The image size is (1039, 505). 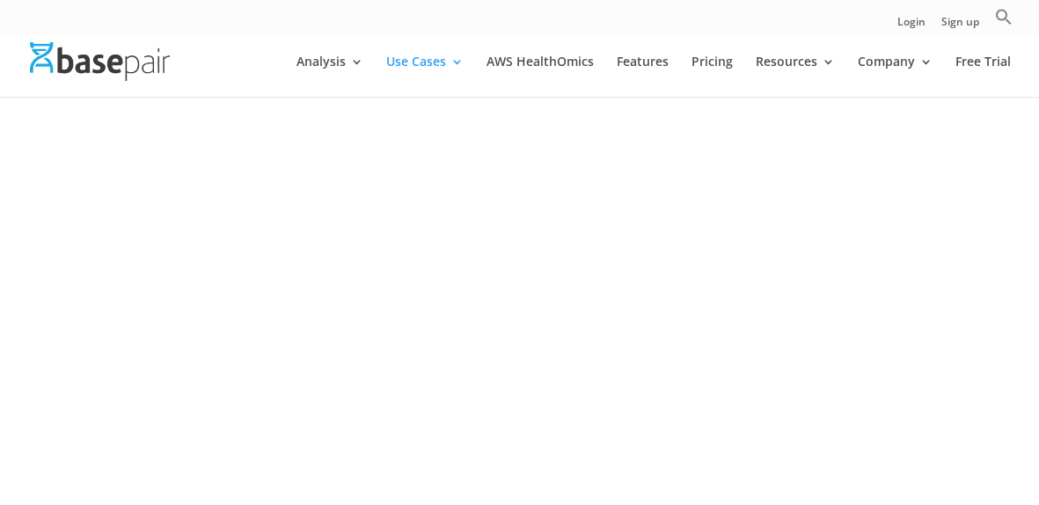 I want to click on a: Use Cases, so click(x=425, y=76).